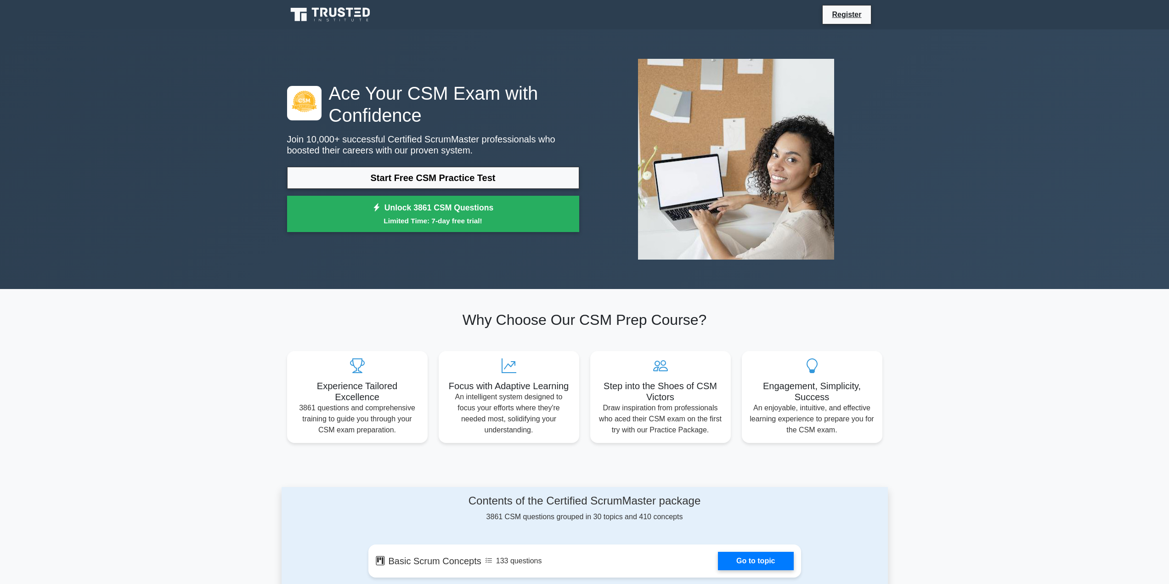  What do you see at coordinates (433, 214) in the screenshot?
I see `a: Unlock 3861 CSM QuestionsLimited Time: 7-day free trial!` at bounding box center [433, 214].